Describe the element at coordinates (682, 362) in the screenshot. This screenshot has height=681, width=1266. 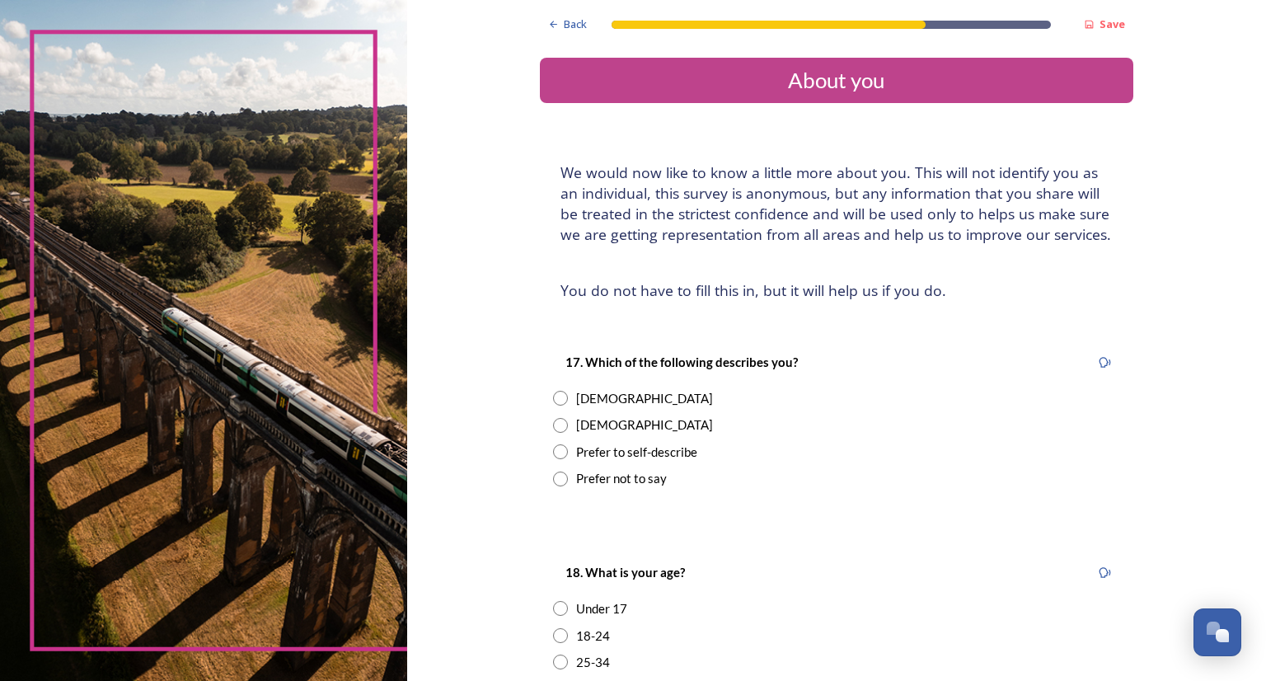
I see `strong: 17. Which of the following describes you?` at that location.